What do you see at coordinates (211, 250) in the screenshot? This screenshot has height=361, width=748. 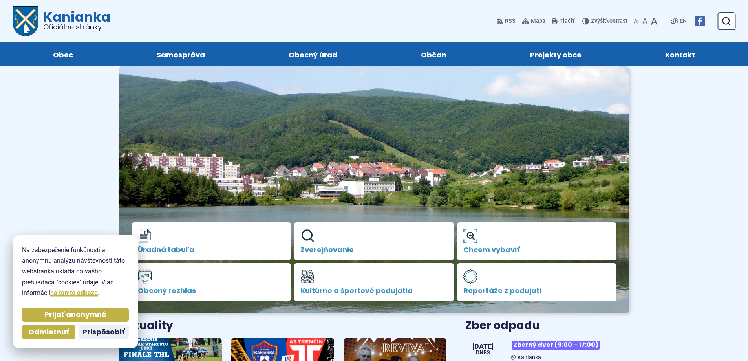 I see `span: Úradná tabuľa` at bounding box center [211, 250].